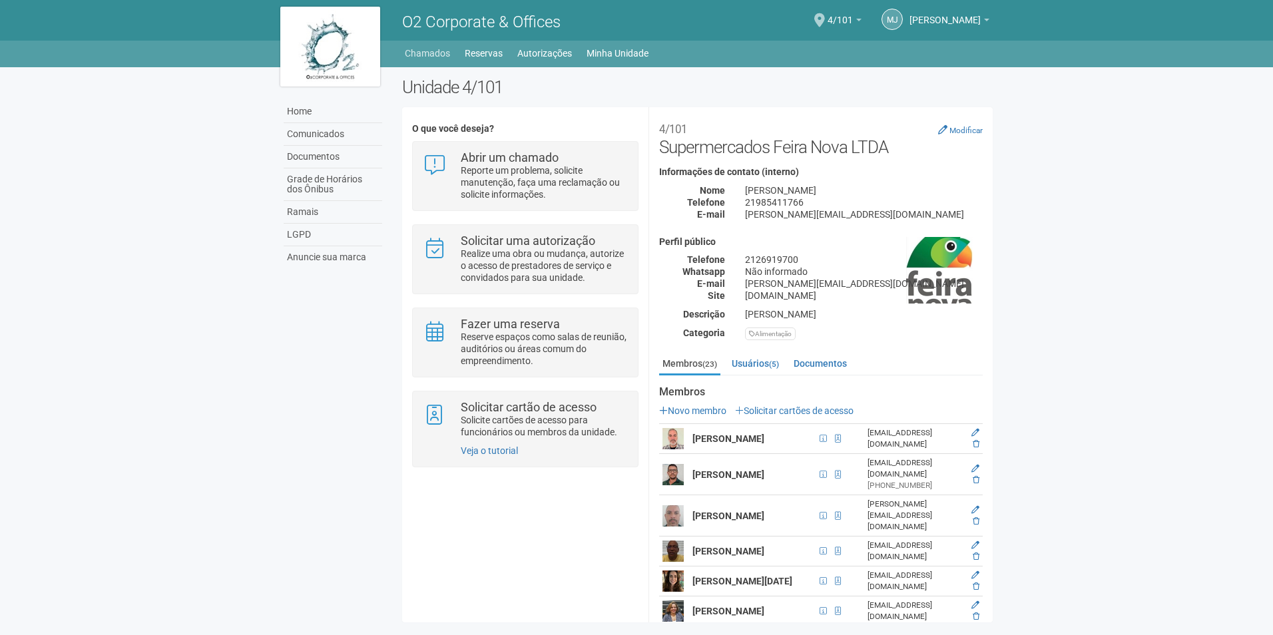 This screenshot has height=635, width=1273. I want to click on a: LGPD, so click(333, 235).